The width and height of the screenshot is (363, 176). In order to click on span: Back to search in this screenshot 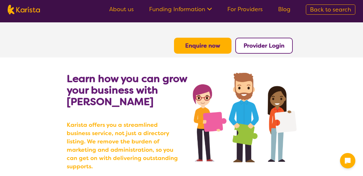, I will do `click(330, 10)`.